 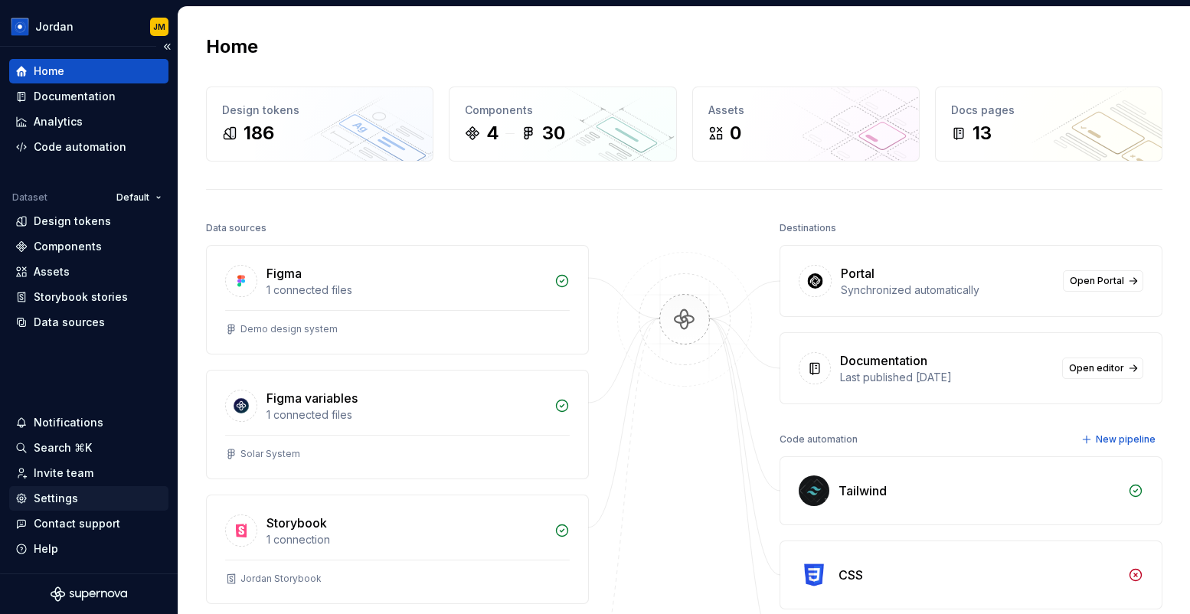 What do you see at coordinates (1125, 439) in the screenshot?
I see `span: New pipeline` at bounding box center [1125, 439].